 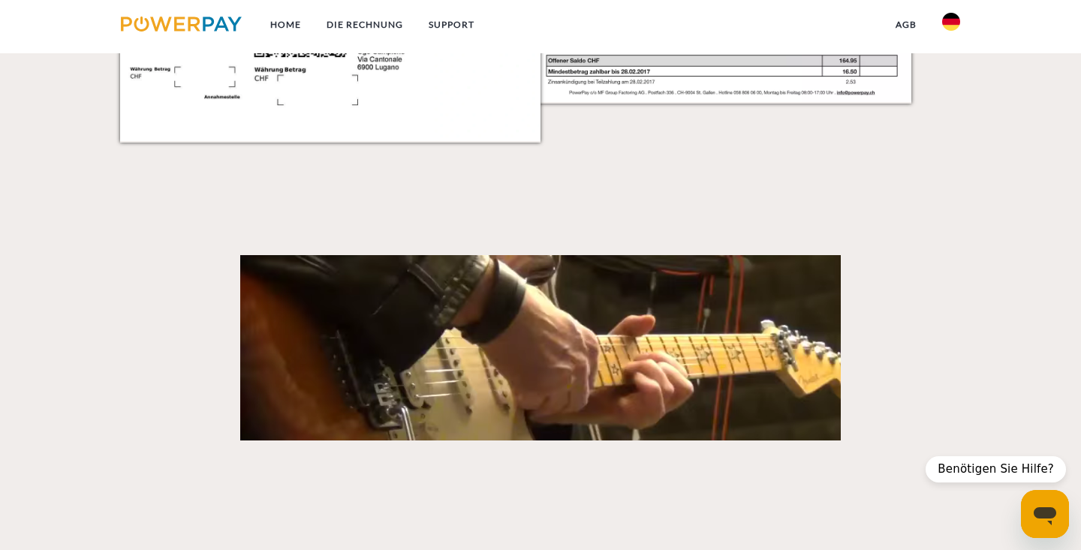 What do you see at coordinates (906, 25) in the screenshot?
I see `a: agb` at bounding box center [906, 25].